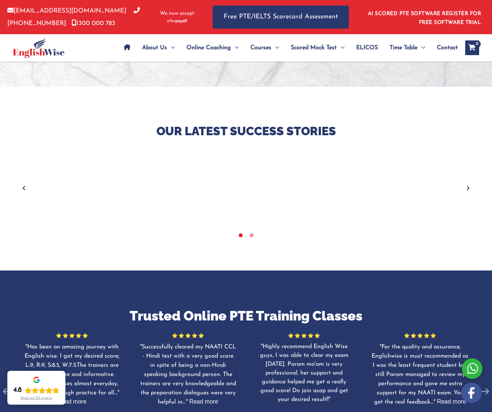 This screenshot has width=492, height=412. I want to click on a: View Shopping Cart, empty, so click(473, 48).